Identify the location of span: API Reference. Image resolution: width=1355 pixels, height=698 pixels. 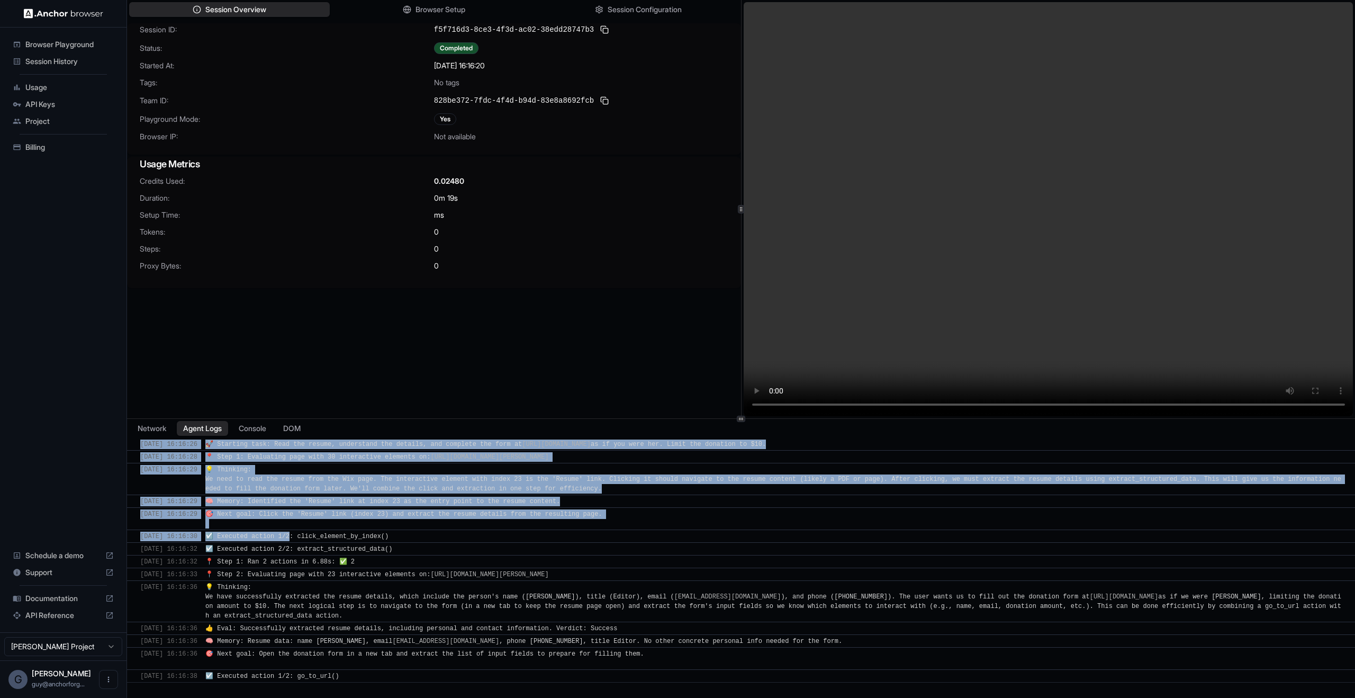
(63, 615).